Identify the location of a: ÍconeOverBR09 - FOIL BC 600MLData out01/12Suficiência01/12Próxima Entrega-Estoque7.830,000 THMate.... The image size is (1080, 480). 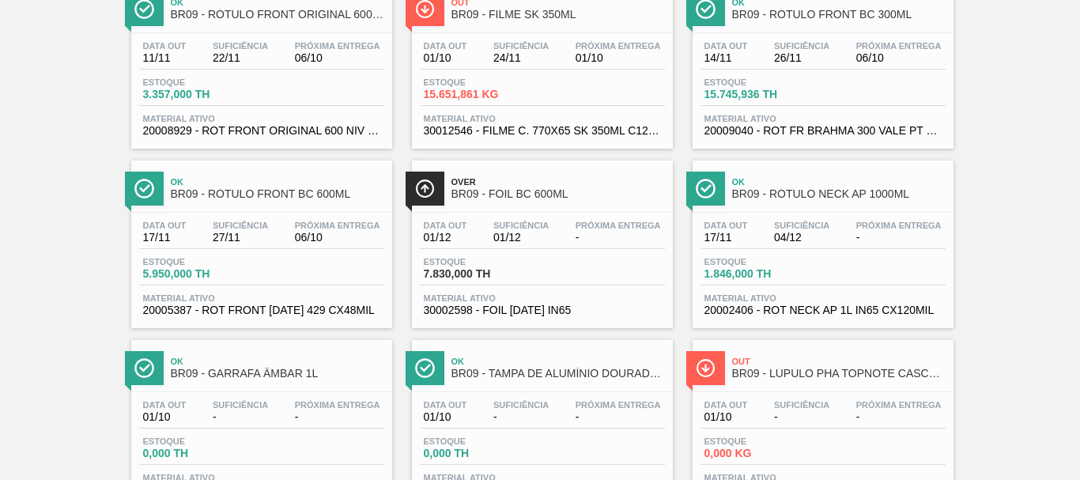
(540, 238).